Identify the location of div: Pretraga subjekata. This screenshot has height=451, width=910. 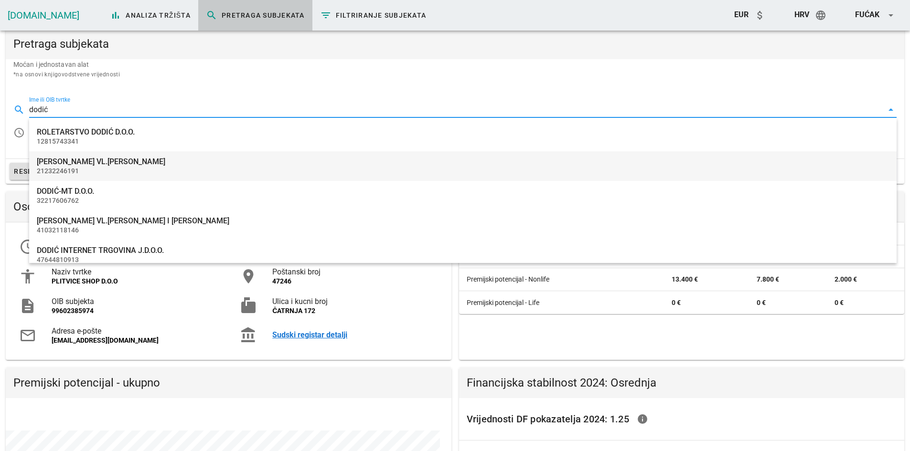
(455, 44).